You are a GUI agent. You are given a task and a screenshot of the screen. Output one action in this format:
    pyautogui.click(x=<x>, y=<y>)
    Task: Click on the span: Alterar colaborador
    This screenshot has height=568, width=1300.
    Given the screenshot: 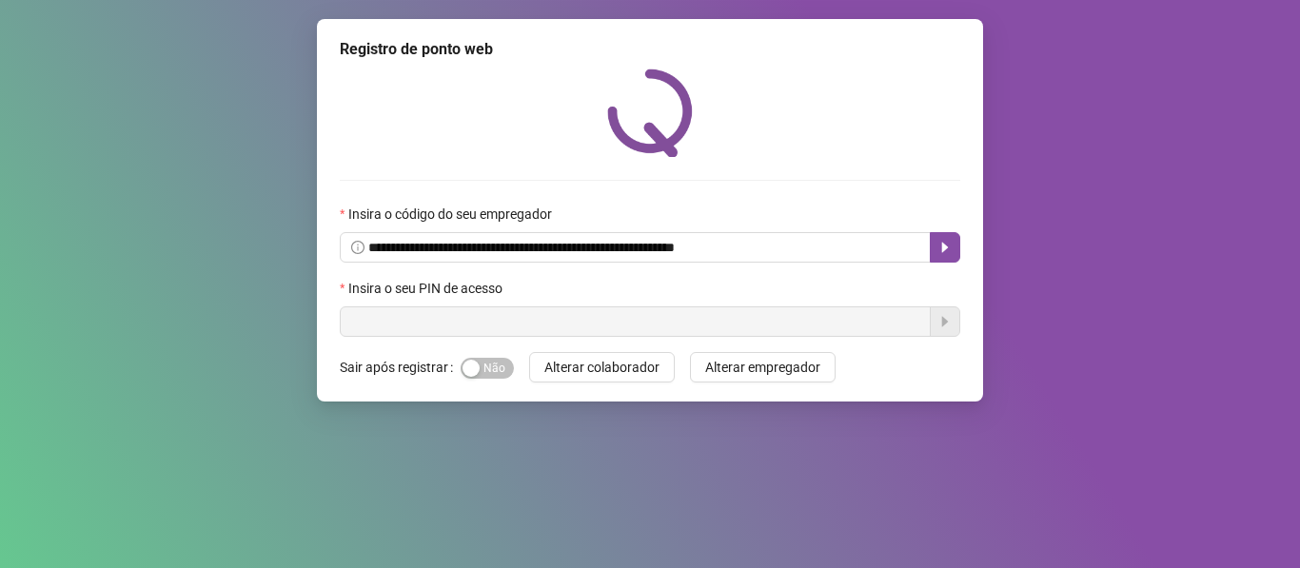 What is the action you would take?
    pyautogui.click(x=602, y=367)
    